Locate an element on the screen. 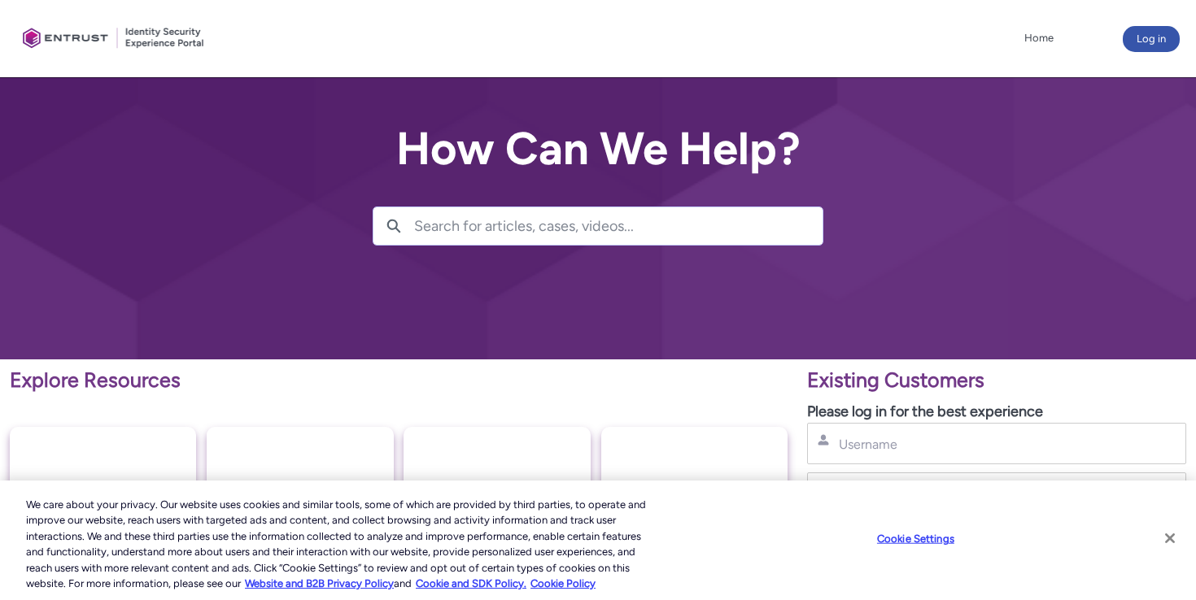  input: Search for articles, cases, videos... is located at coordinates (618, 226).